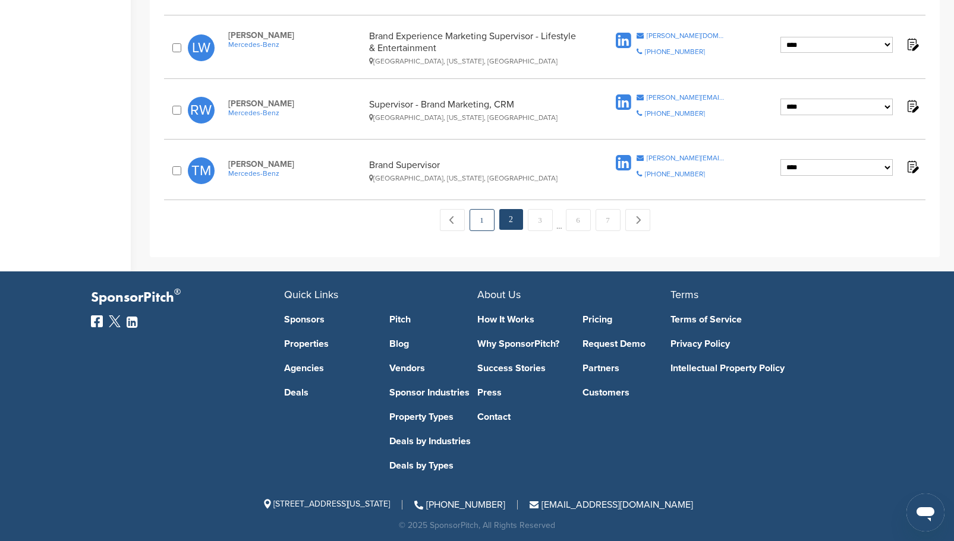  What do you see at coordinates (433, 344) in the screenshot?
I see `a: Blog` at bounding box center [433, 344].